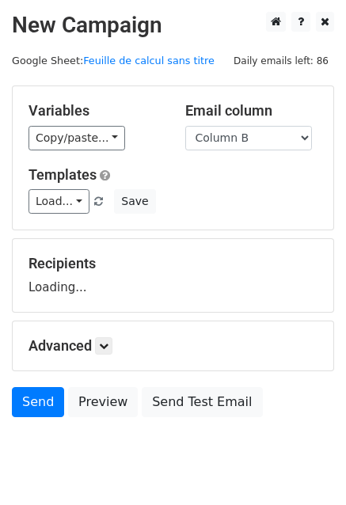  What do you see at coordinates (59, 201) in the screenshot?
I see `a: Load...` at bounding box center [59, 201].